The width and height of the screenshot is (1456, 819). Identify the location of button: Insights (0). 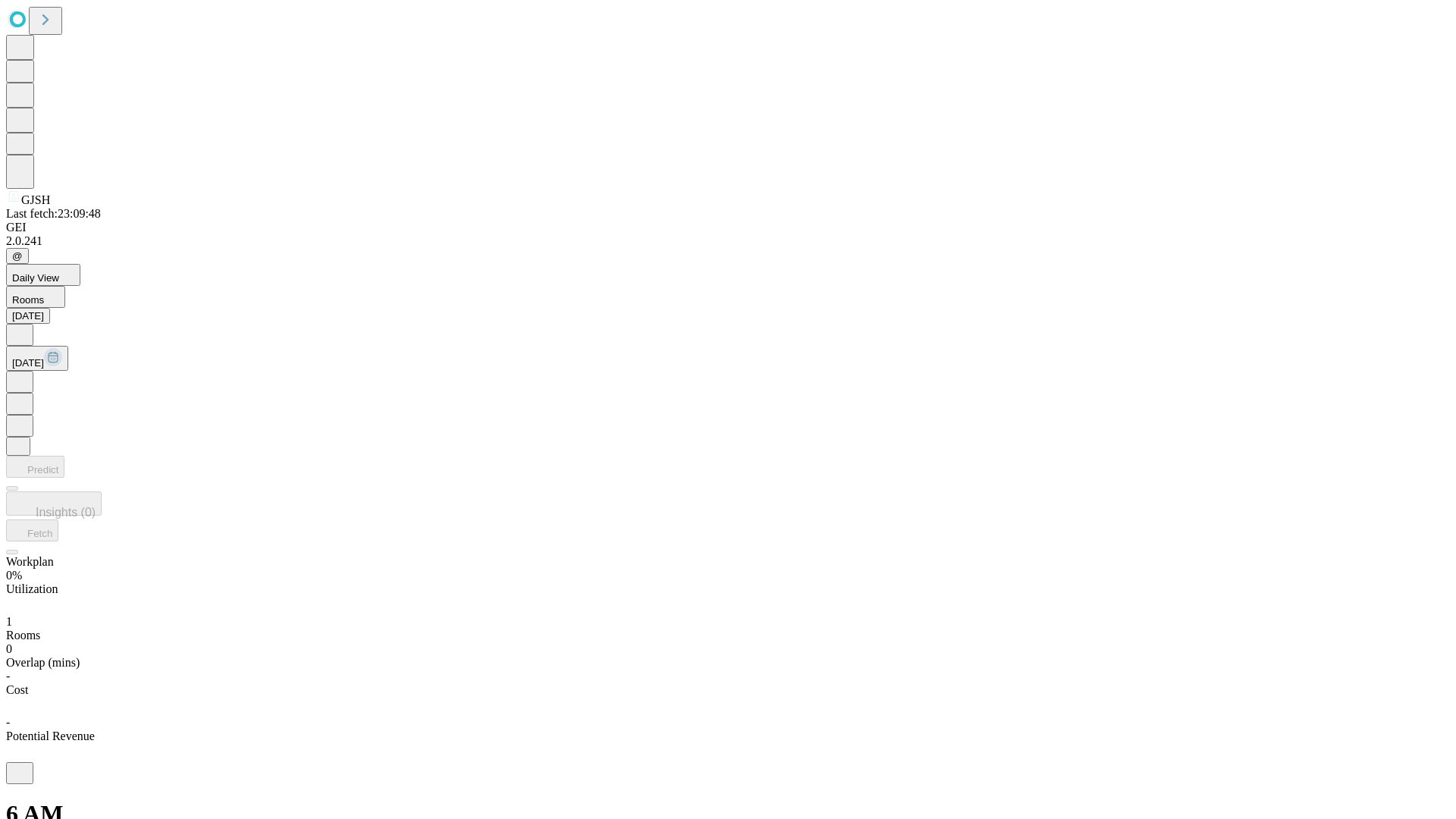
(54, 503).